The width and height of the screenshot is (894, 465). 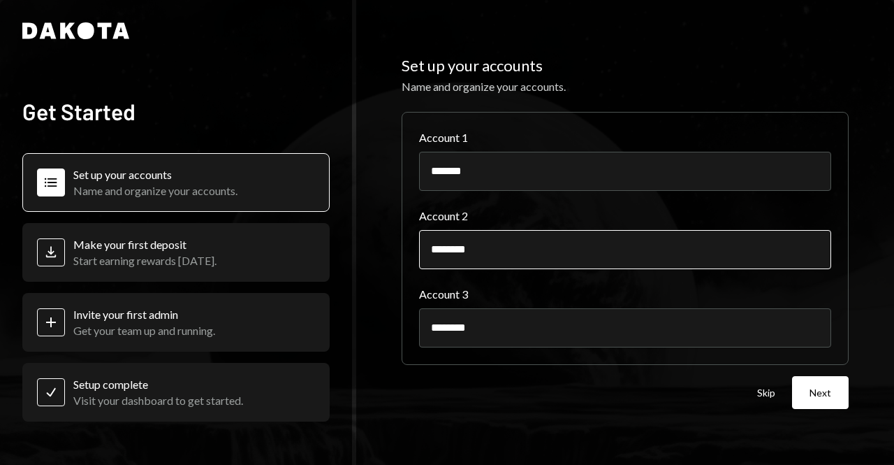 What do you see at coordinates (767, 393) in the screenshot?
I see `button: Skip` at bounding box center [767, 393].